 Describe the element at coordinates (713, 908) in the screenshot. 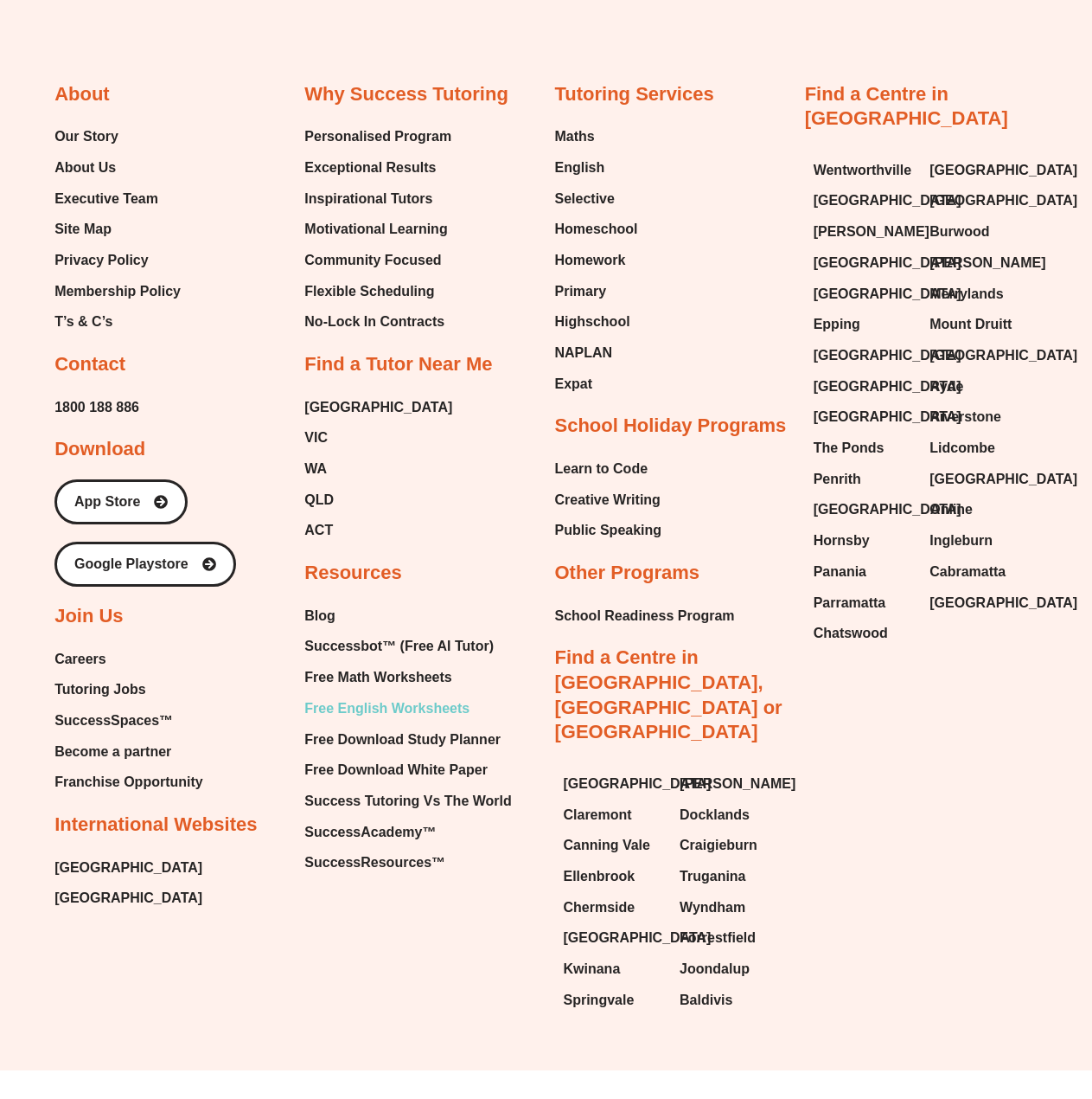

I see `span: Wyndham` at that location.